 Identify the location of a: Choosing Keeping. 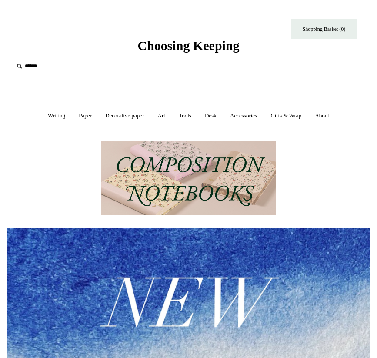
(188, 48).